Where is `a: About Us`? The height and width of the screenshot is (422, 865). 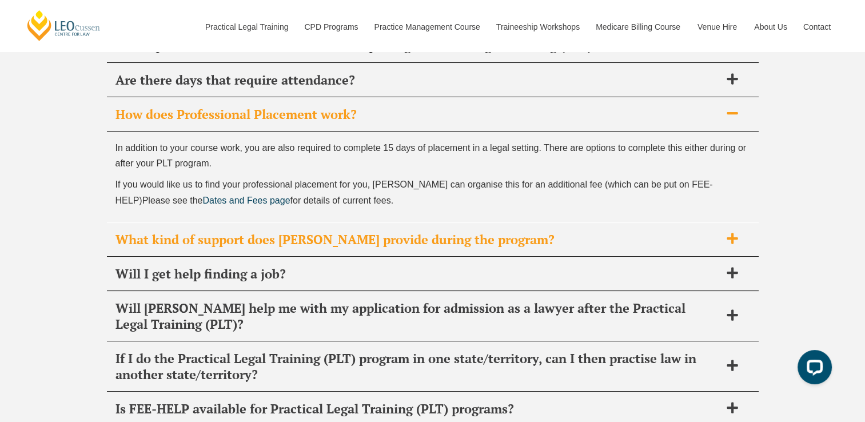 a: About Us is located at coordinates (770, 27).